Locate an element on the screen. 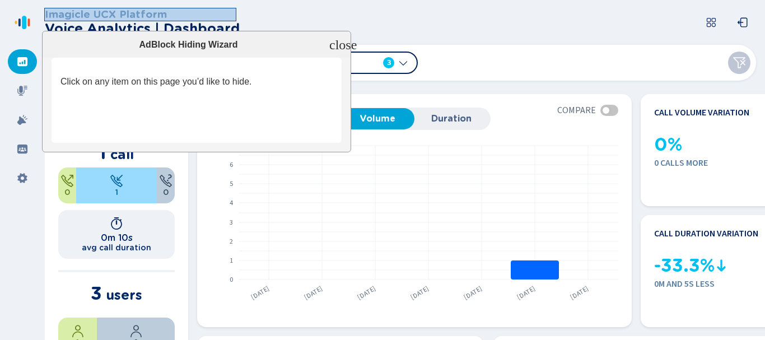  button: Clear filters is located at coordinates (739, 63).